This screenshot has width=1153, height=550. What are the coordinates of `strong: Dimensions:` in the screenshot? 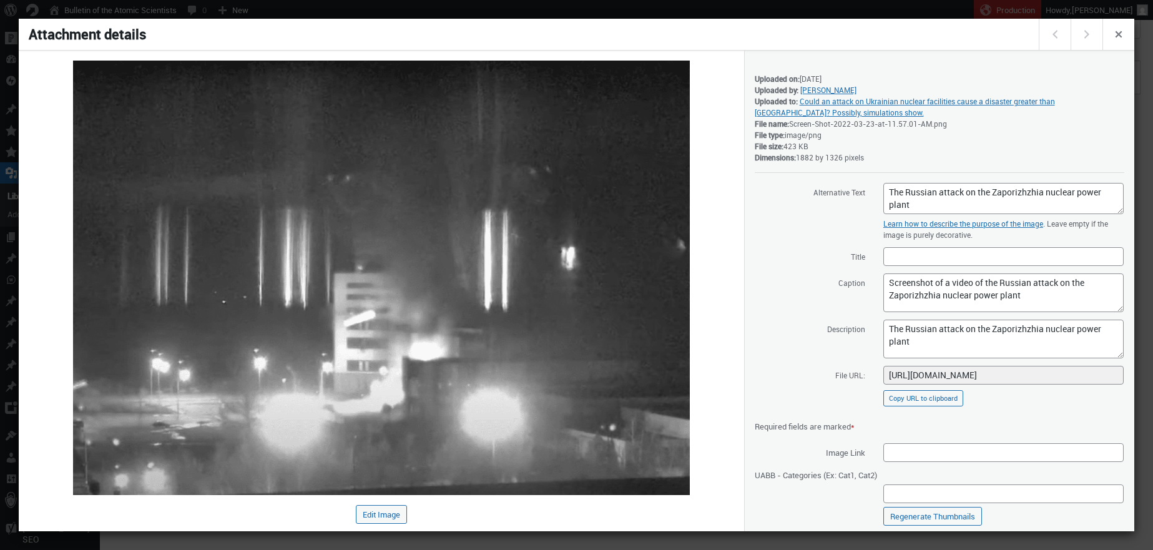 It's located at (775, 157).